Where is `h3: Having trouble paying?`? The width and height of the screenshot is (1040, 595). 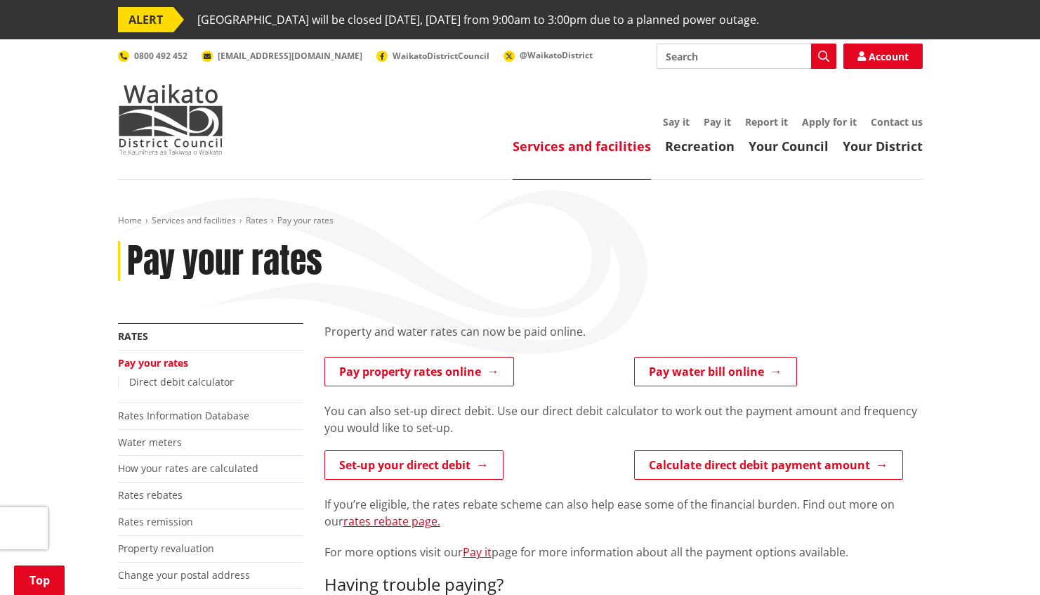
h3: Having trouble paying? is located at coordinates (623, 584).